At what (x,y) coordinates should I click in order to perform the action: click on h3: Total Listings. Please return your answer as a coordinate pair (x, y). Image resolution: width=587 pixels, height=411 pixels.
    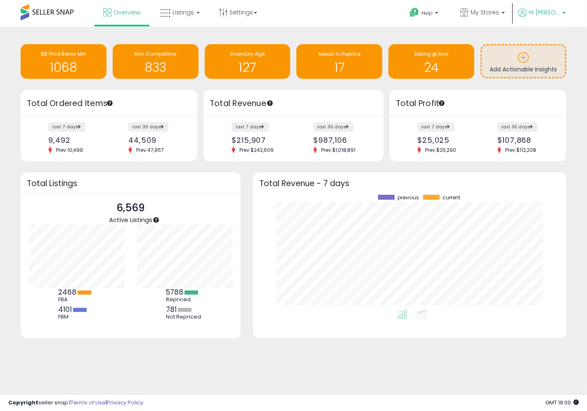
    Looking at the image, I should click on (130, 183).